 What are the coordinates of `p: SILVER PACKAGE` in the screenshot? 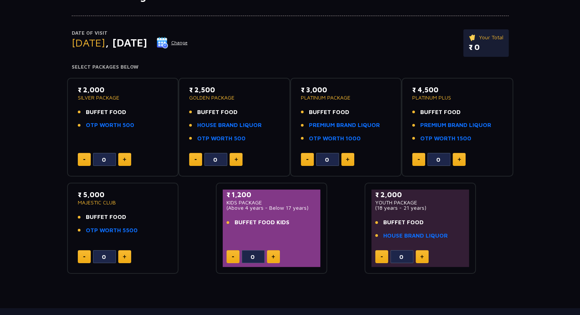 It's located at (123, 98).